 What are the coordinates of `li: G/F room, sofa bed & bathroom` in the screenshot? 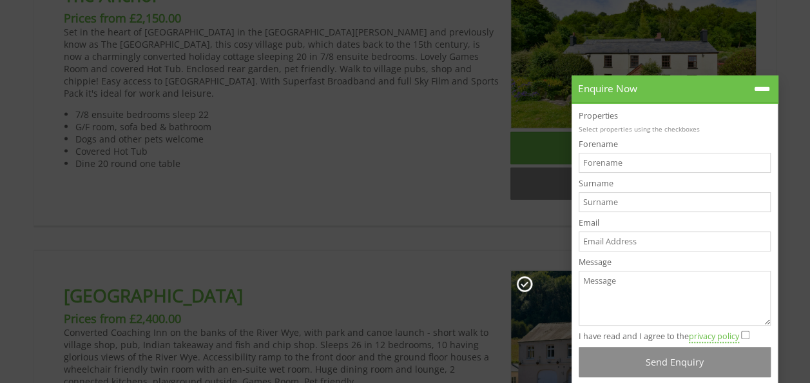 It's located at (288, 126).